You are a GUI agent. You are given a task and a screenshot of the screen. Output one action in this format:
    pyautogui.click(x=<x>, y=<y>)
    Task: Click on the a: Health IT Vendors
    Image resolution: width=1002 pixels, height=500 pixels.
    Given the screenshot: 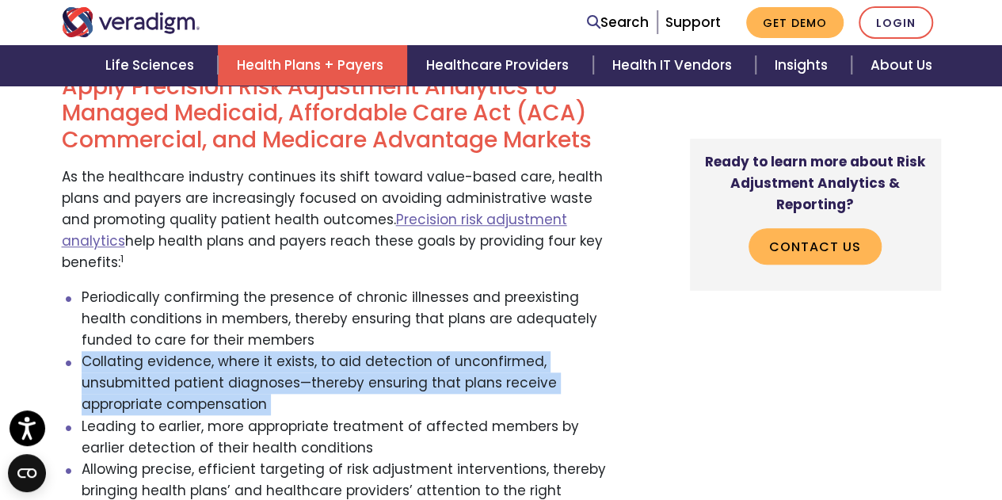 What is the action you would take?
    pyautogui.click(x=674, y=65)
    